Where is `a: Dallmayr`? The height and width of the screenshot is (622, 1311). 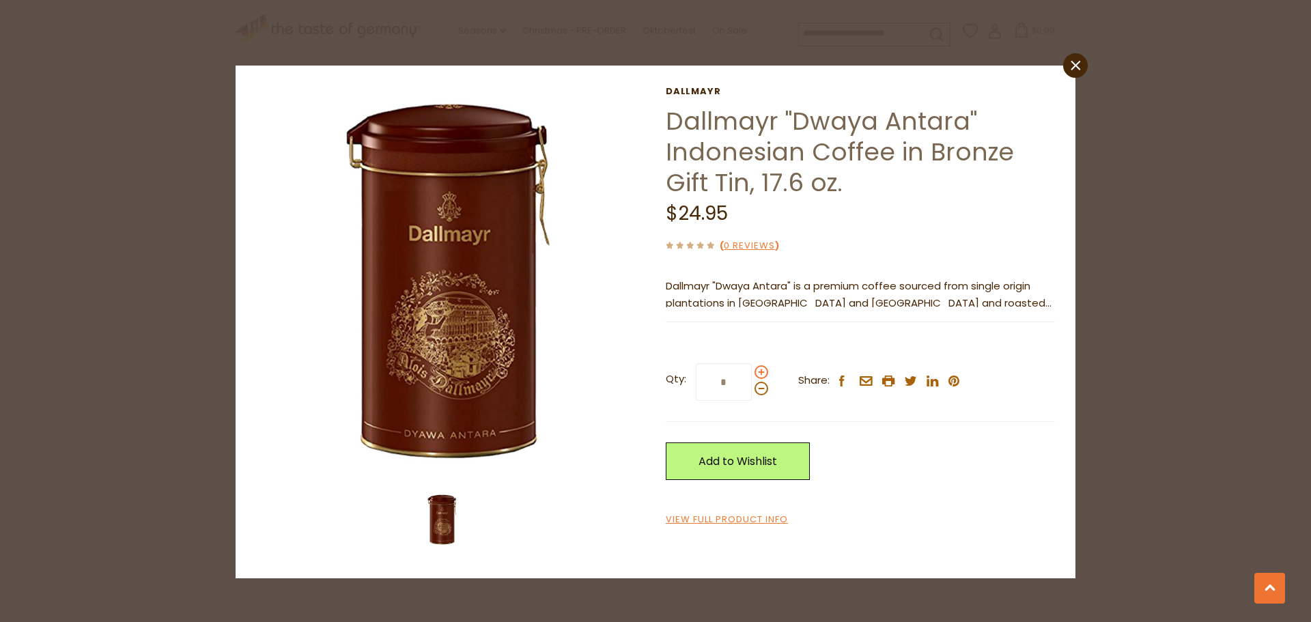
a: Dallmayr is located at coordinates (860, 92).